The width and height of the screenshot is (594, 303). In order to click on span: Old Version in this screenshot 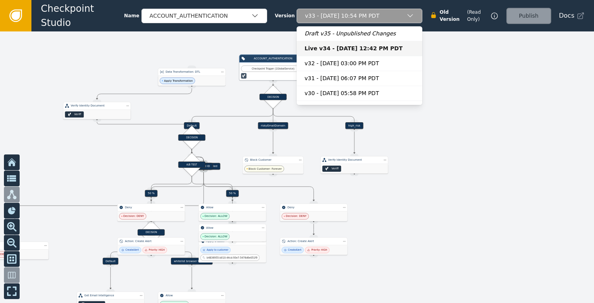, I will do `click(452, 16)`.